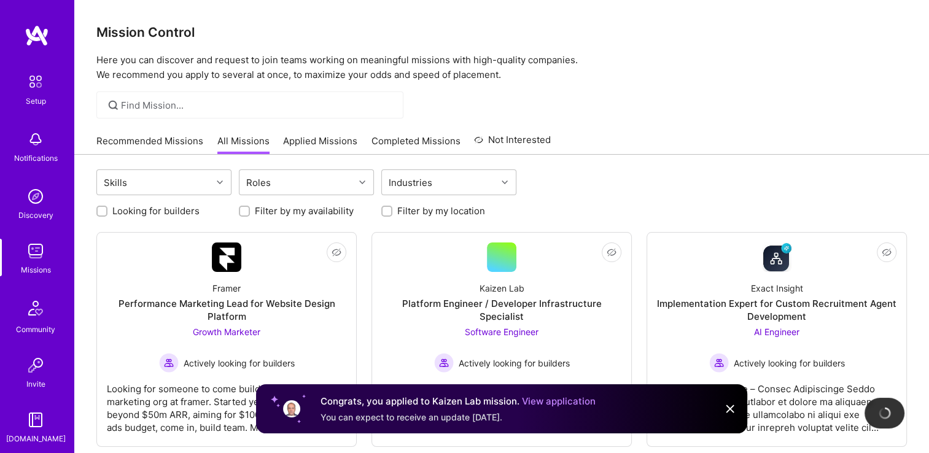  Describe the element at coordinates (226, 310) in the screenshot. I see `div: Performance Marketing Lead for Website Design Platform` at that location.